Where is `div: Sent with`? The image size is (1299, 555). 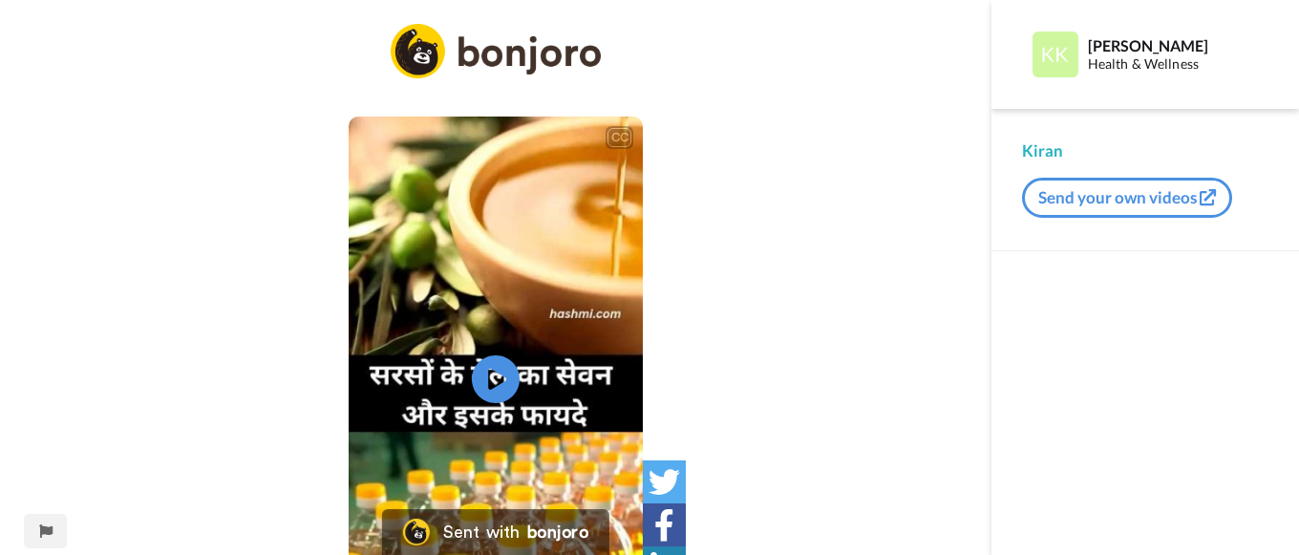
div: Sent with is located at coordinates (481, 532).